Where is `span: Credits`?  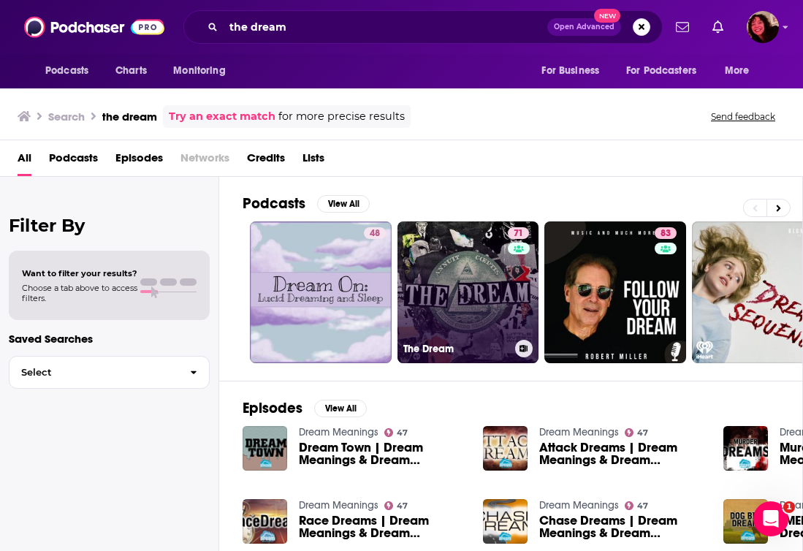
span: Credits is located at coordinates (266, 161).